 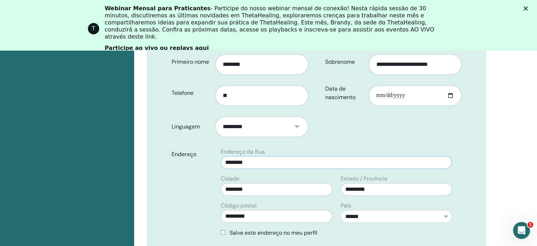 I want to click on div: Fechar, so click(x=527, y=8).